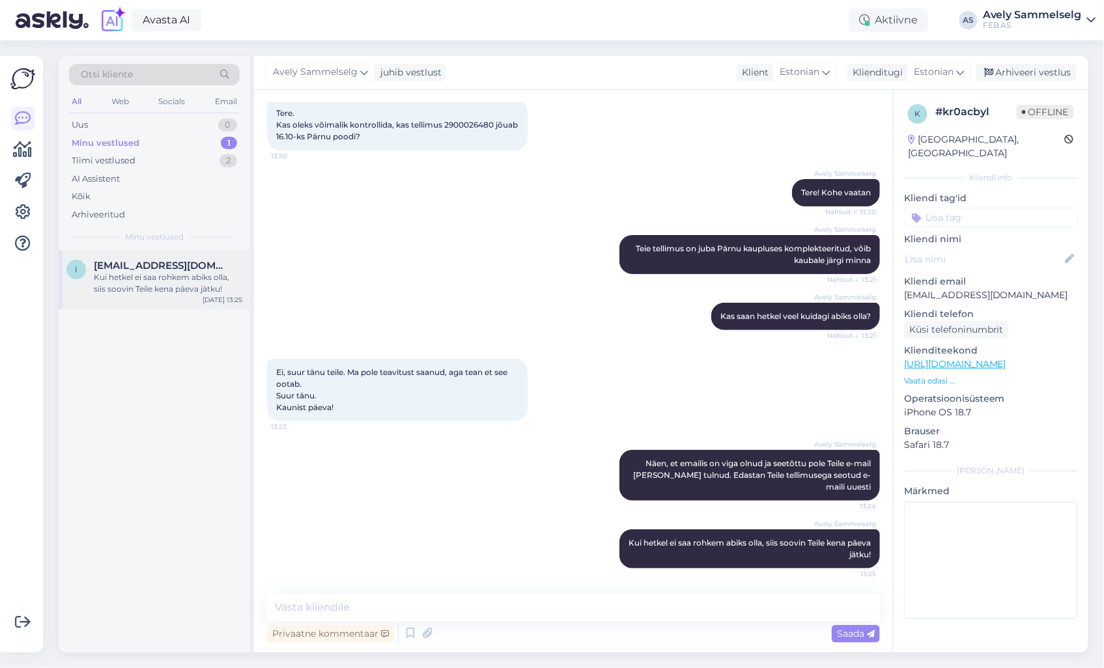 The width and height of the screenshot is (1104, 668). I want to click on div: Kliendi info, so click(991, 178).